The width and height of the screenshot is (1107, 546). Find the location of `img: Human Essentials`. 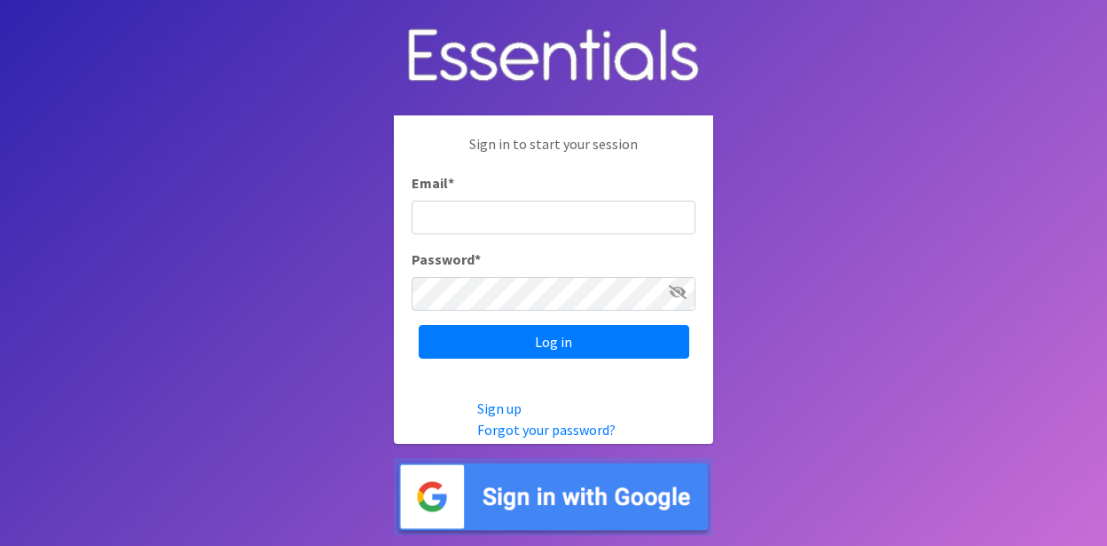

img: Human Essentials is located at coordinates (554, 56).